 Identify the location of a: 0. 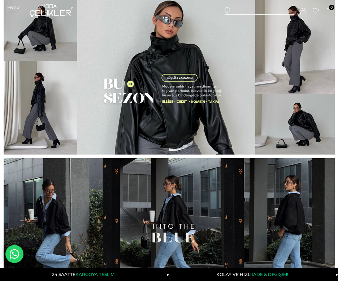
(328, 11).